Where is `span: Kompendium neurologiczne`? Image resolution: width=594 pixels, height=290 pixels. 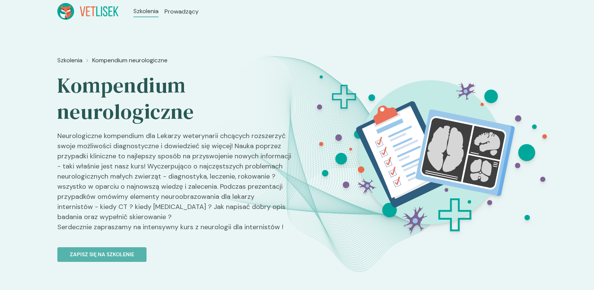 span: Kompendium neurologiczne is located at coordinates (130, 60).